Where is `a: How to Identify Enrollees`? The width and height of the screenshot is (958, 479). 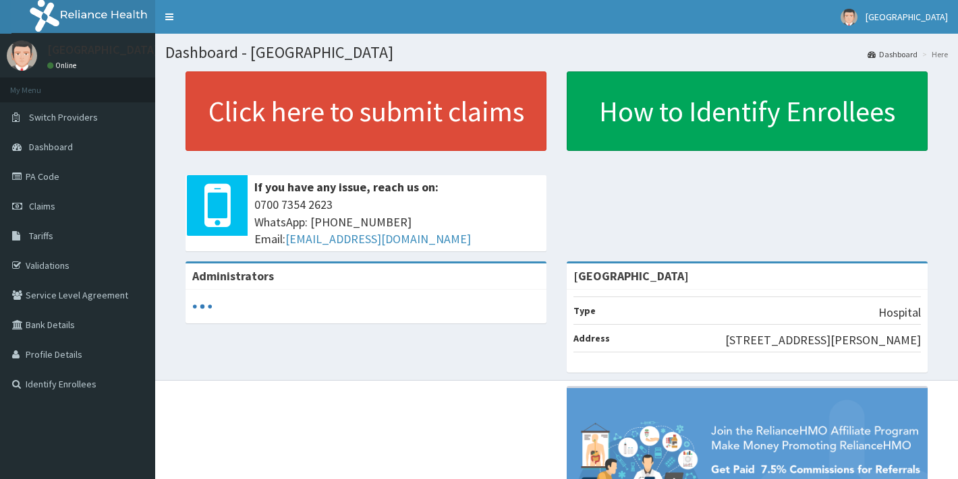 a: How to Identify Enrollees is located at coordinates (746, 111).